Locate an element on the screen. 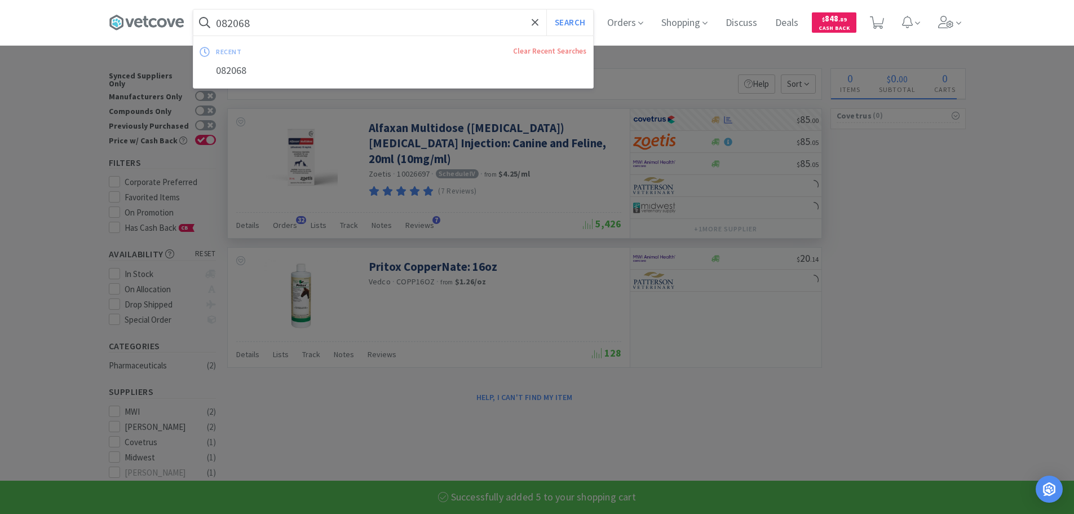  a: $848.89Cash Back is located at coordinates (834, 23).